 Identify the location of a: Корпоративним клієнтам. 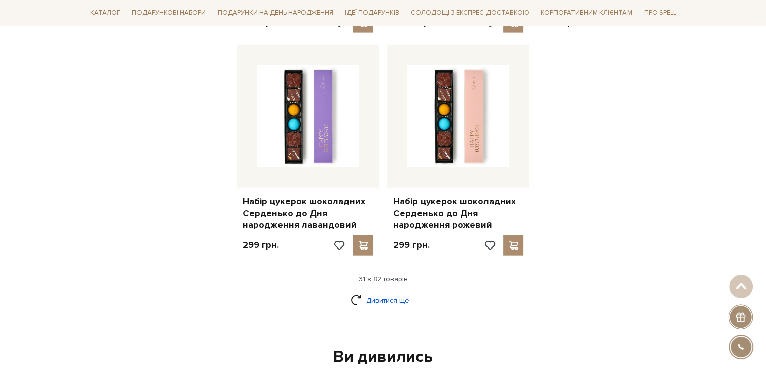
(586, 13).